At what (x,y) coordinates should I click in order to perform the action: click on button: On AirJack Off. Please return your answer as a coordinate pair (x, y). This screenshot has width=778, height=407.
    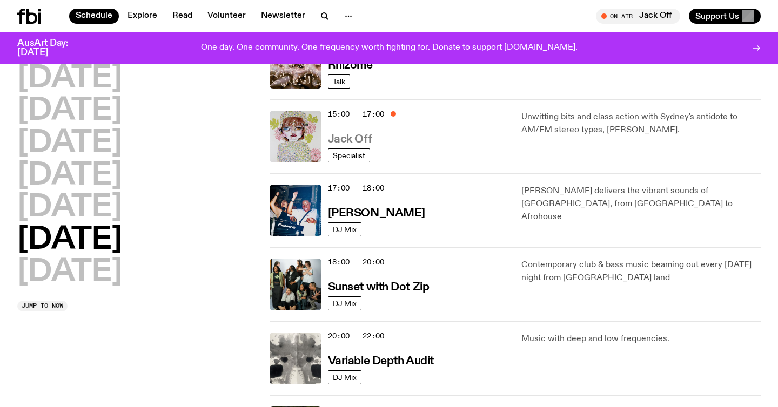
    Looking at the image, I should click on (638, 16).